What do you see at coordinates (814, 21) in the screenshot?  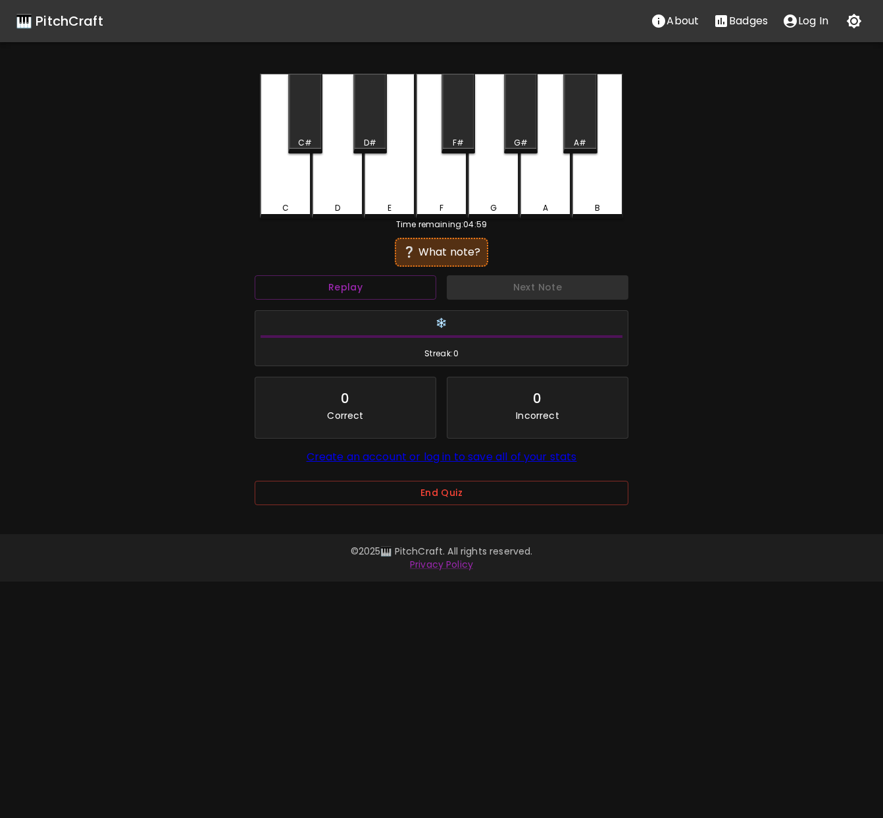 I see `p: Log In` at bounding box center [814, 21].